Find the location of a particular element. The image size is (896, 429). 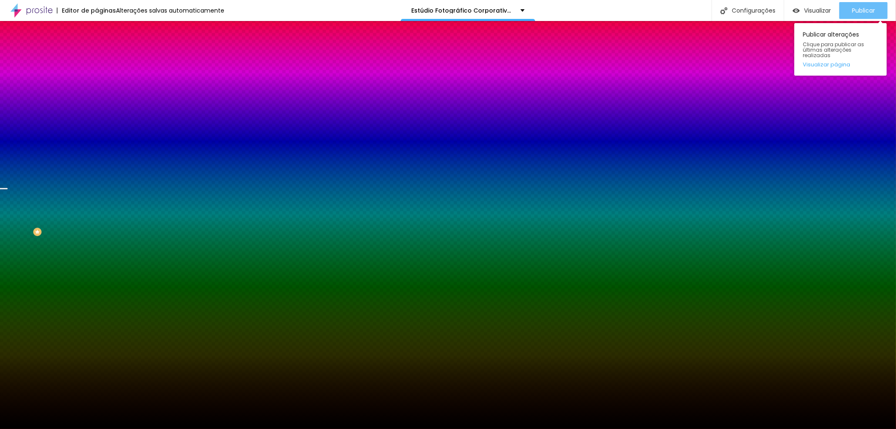

font: Alterações salvas automaticamente is located at coordinates (170, 10).